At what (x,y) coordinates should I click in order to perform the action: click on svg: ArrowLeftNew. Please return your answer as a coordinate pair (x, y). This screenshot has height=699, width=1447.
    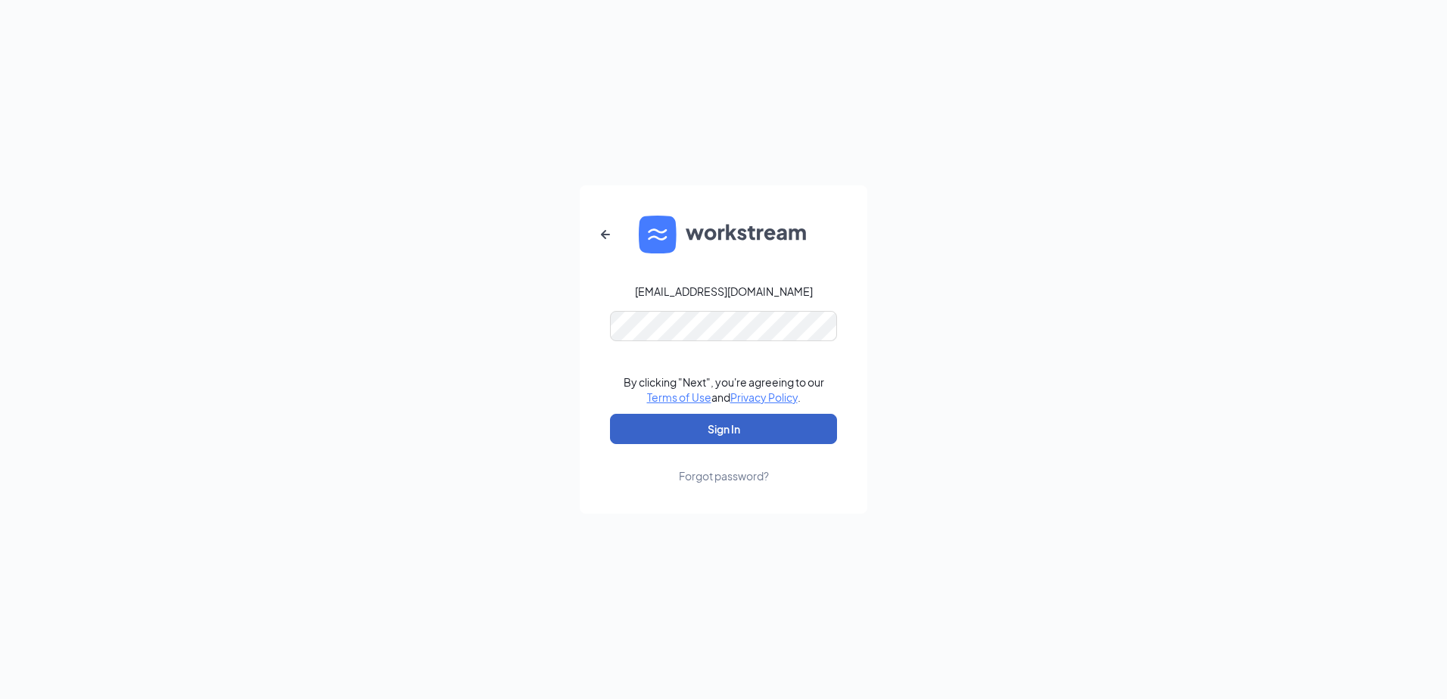
    Looking at the image, I should click on (605, 235).